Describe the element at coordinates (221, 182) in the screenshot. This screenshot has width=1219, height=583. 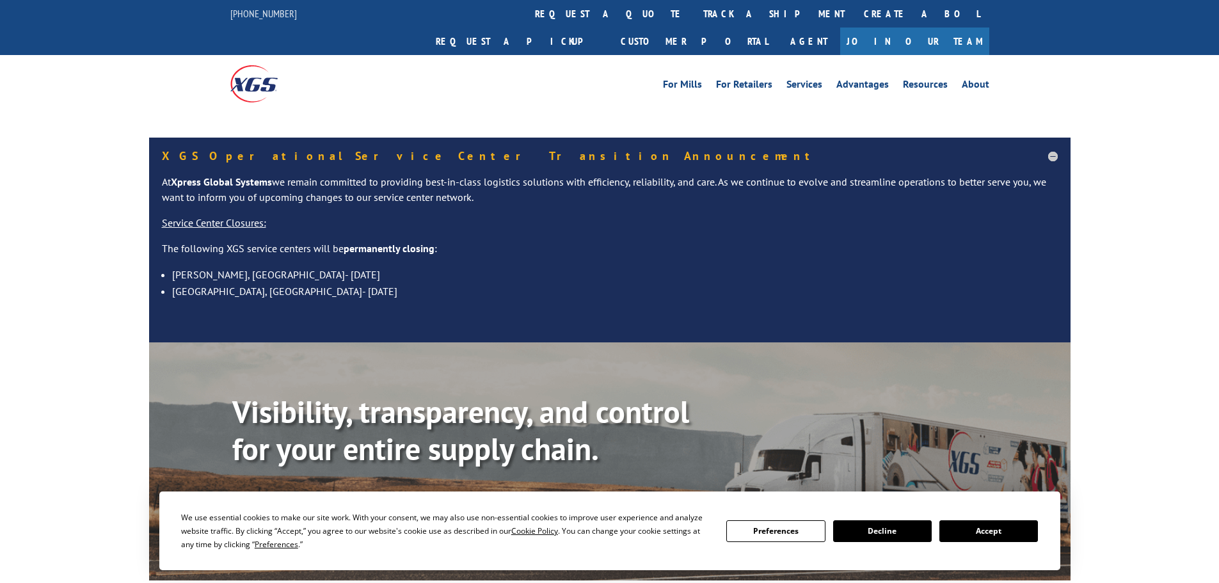
I see `strong: Xpress Global Systems` at that location.